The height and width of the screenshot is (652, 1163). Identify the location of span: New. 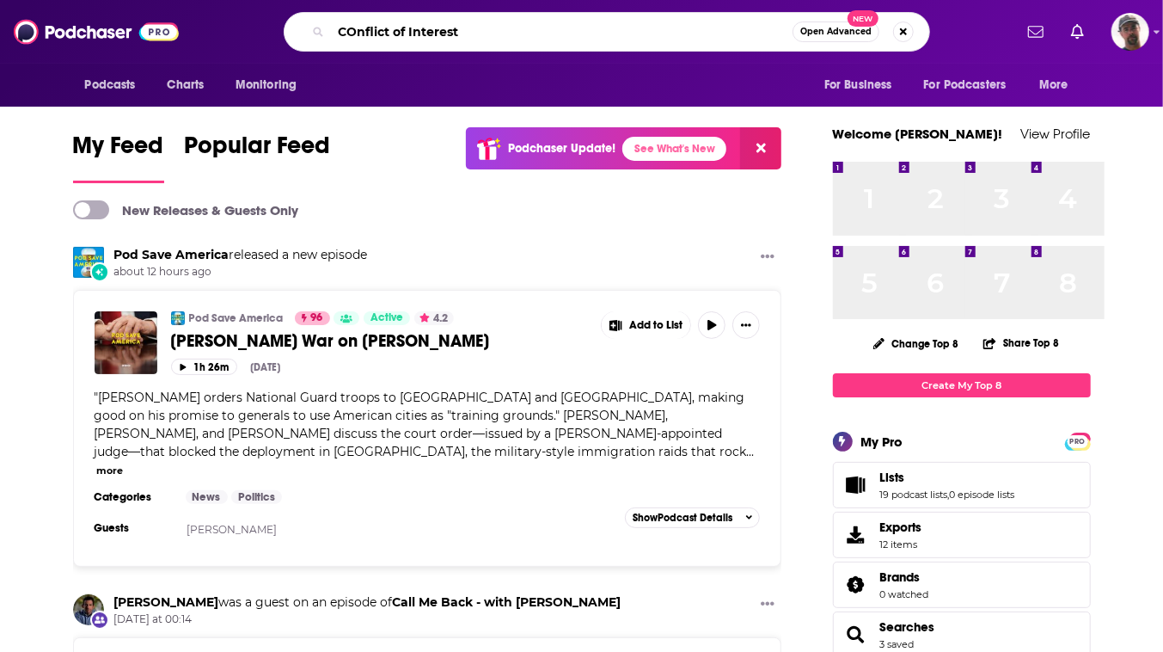
(863, 18).